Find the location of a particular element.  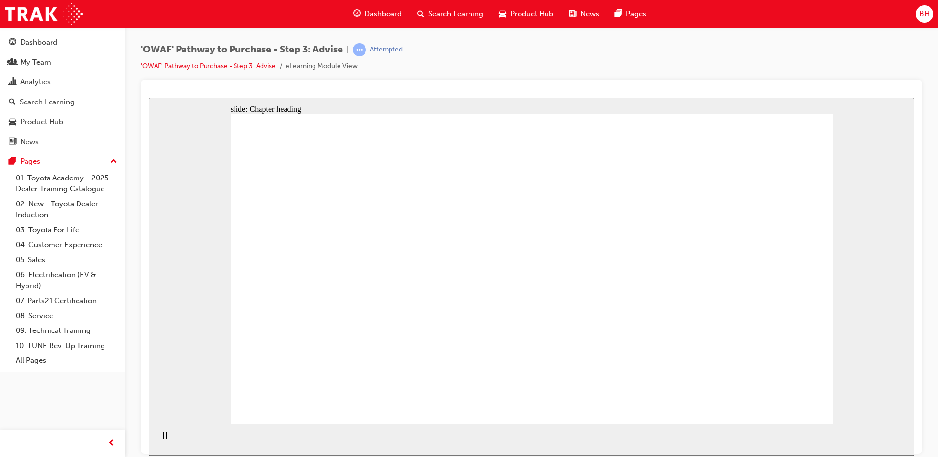

a: Product Hub is located at coordinates (62, 122).